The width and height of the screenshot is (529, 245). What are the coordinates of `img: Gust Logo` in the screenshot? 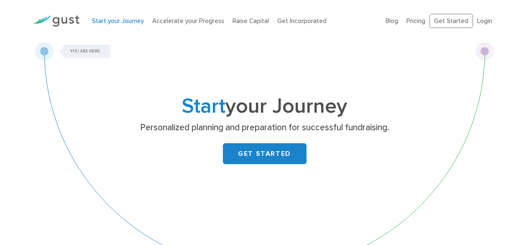 It's located at (56, 21).